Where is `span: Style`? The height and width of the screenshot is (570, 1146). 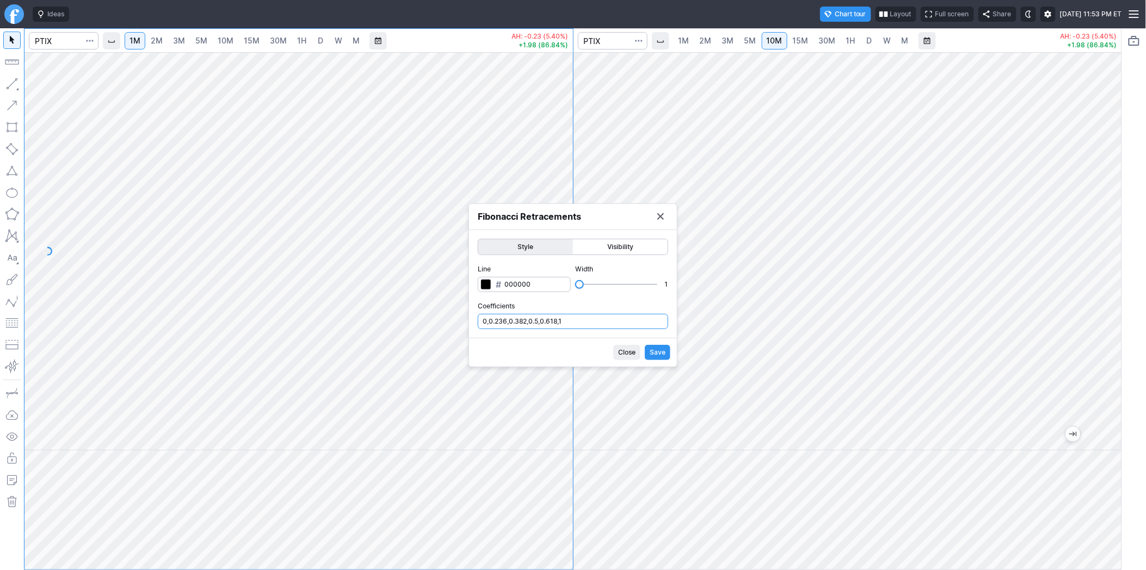
span: Style is located at coordinates (526, 247).